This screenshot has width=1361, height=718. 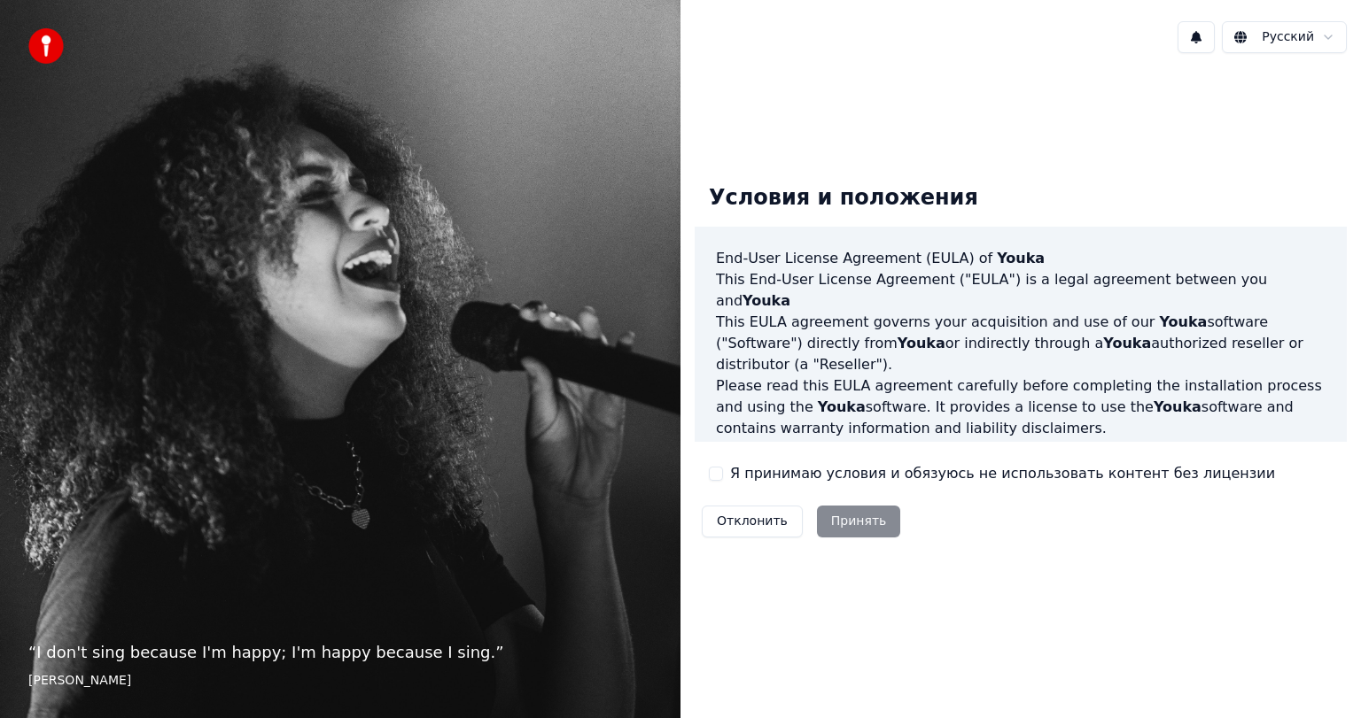 What do you see at coordinates (1020, 344) in the screenshot?
I see `p: This EULA agreement governs your acquisition and use of our software ("Software") directly from o...` at bounding box center [1020, 344].